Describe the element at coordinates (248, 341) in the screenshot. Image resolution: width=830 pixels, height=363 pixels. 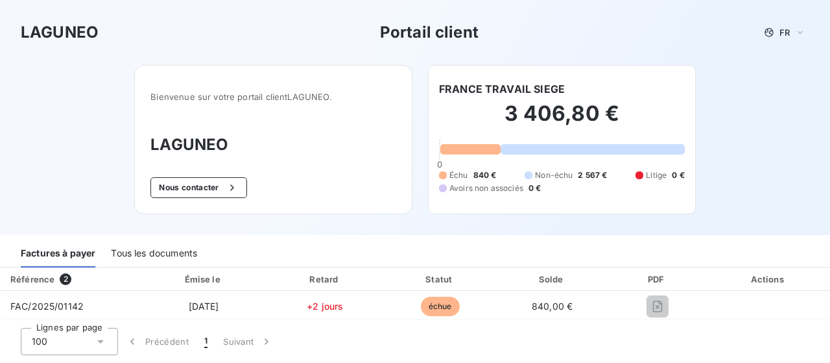
I see `button: Suivant` at that location.